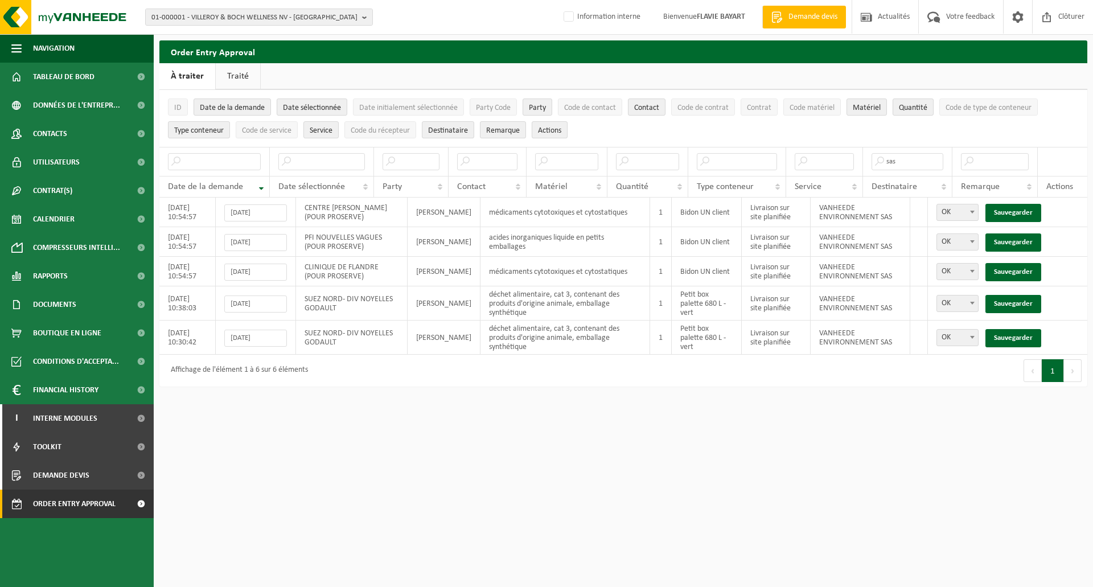  What do you see at coordinates (913, 108) in the screenshot?
I see `span: Quantité` at bounding box center [913, 108].